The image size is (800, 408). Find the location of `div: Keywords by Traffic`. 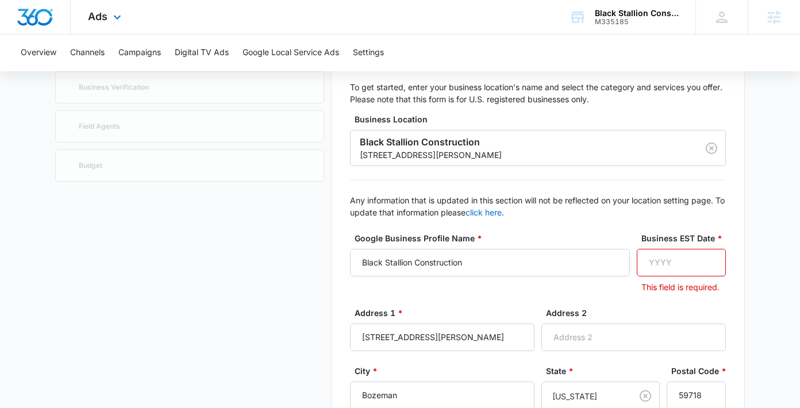

div: Keywords by Traffic is located at coordinates (160, 71).